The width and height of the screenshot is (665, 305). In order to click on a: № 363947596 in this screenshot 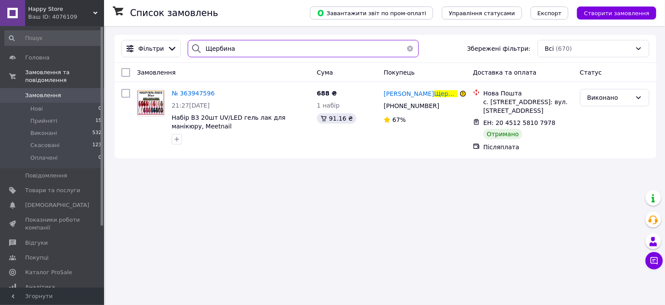, I will do `click(193, 93)`.